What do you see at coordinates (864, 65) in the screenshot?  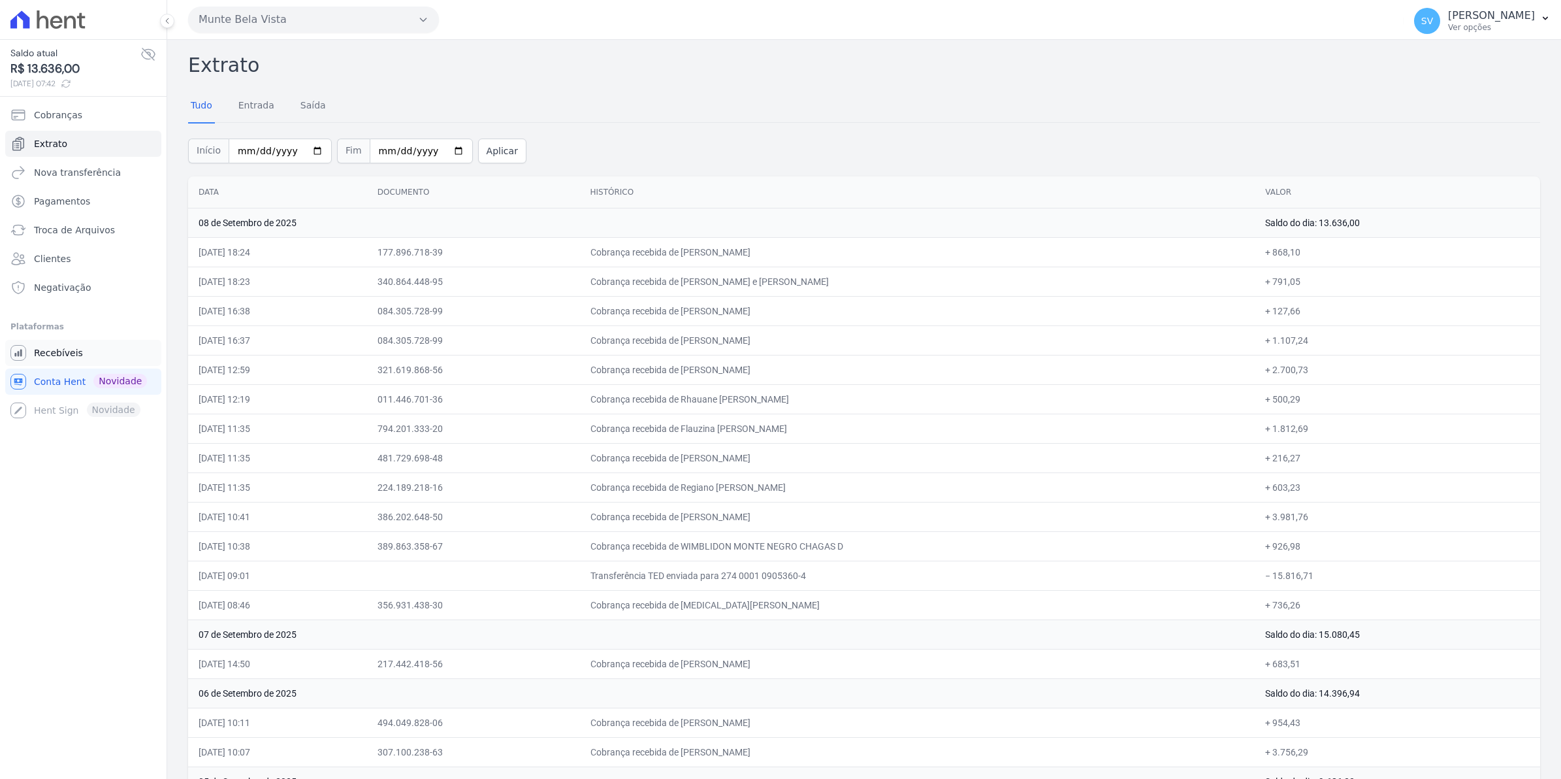 I see `h2: Extrato` at bounding box center [864, 65].